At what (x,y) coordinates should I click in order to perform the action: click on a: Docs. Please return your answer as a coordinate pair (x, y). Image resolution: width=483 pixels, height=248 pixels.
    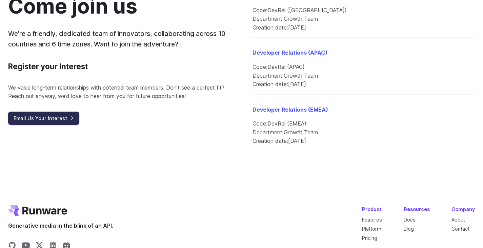
    Looking at the image, I should click on (409, 219).